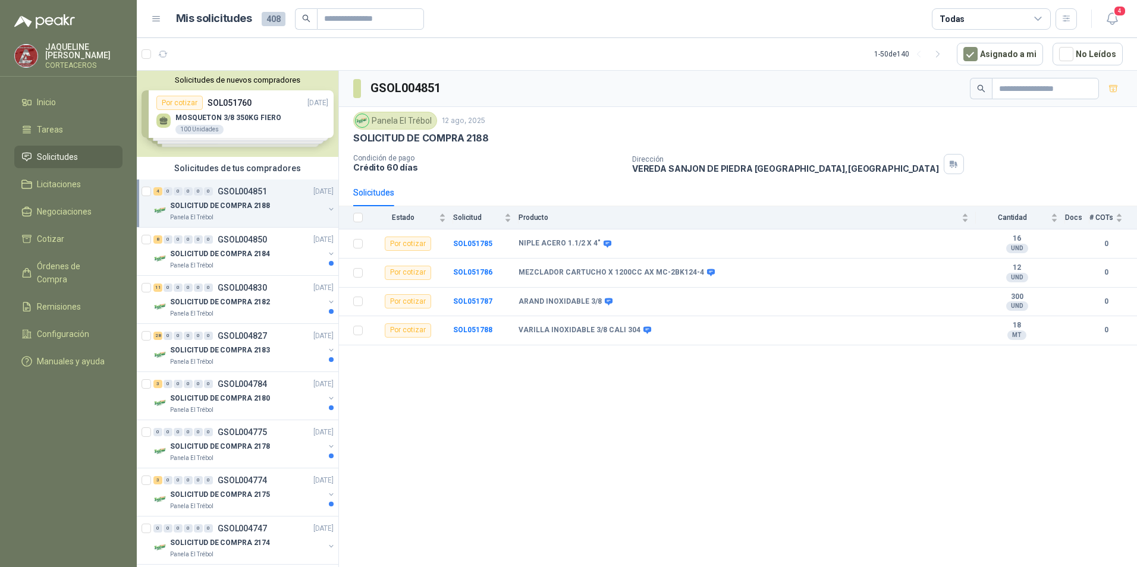 The image size is (1137, 567). Describe the element at coordinates (739, 218) in the screenshot. I see `span: Producto` at that location.